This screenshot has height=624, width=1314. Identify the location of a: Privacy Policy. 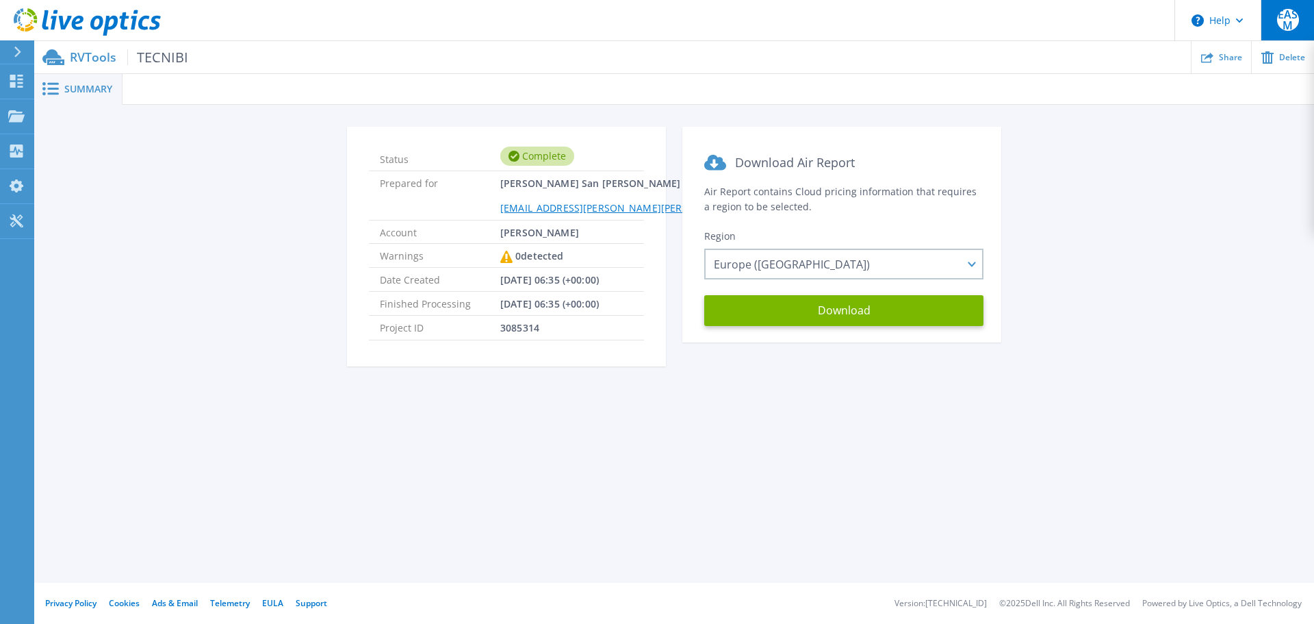
(71, 602).